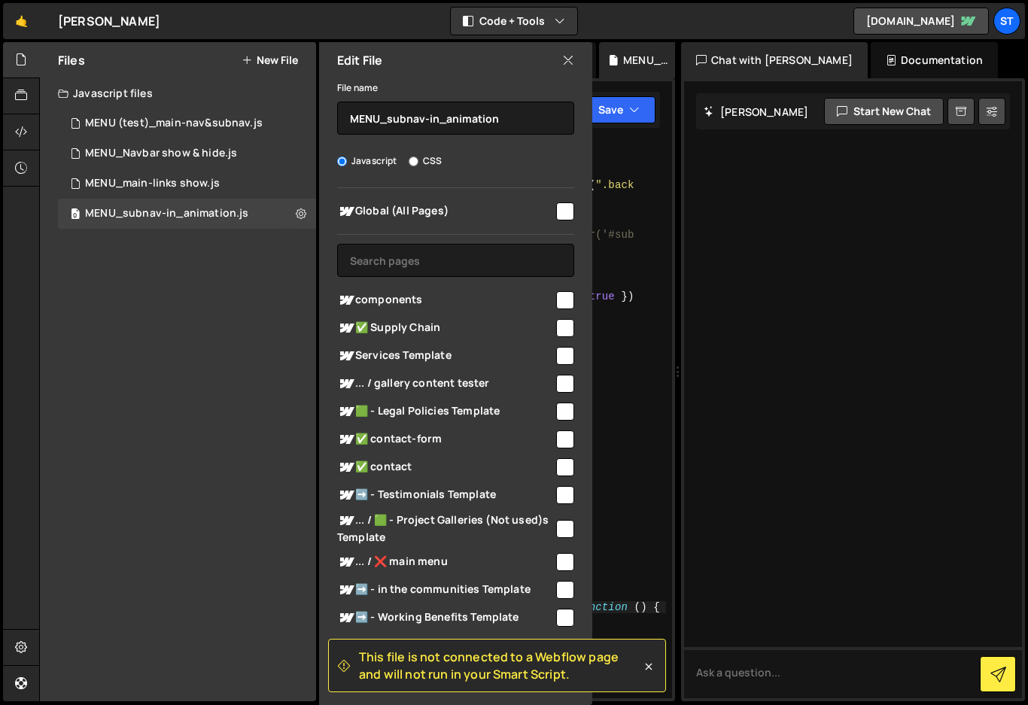 This screenshot has height=705, width=1028. I want to click on span: ➡️ - in the communities Template, so click(446, 590).